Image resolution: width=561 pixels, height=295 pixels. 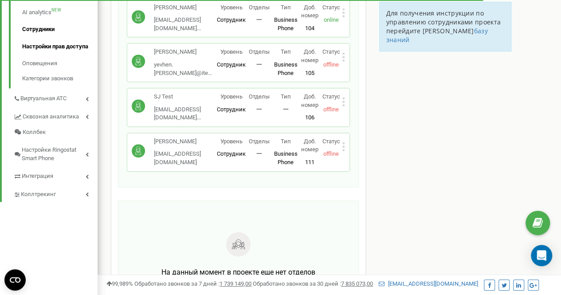 What do you see at coordinates (43, 98) in the screenshot?
I see `span: Виртуальная АТС` at bounding box center [43, 98].